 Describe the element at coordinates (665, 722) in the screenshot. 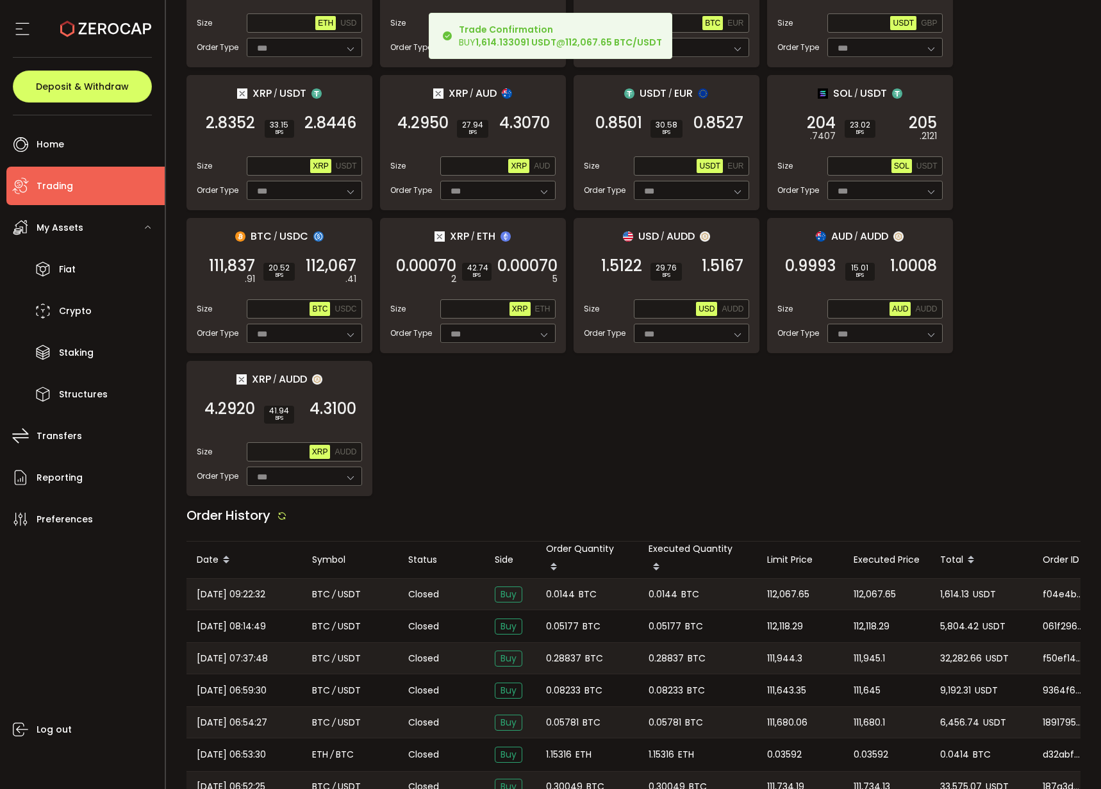

I see `span: 0.05781` at that location.